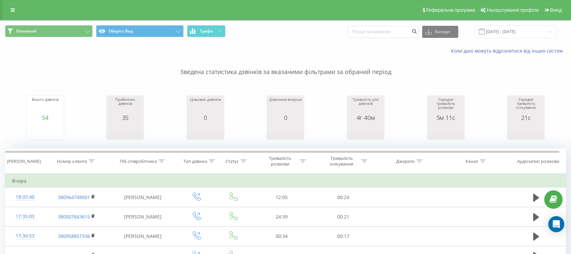  What do you see at coordinates (285, 65) in the screenshot?
I see `p: Зведена статистика дзвінків за вказаними фільтрами за обраний період` at bounding box center [285, 65].